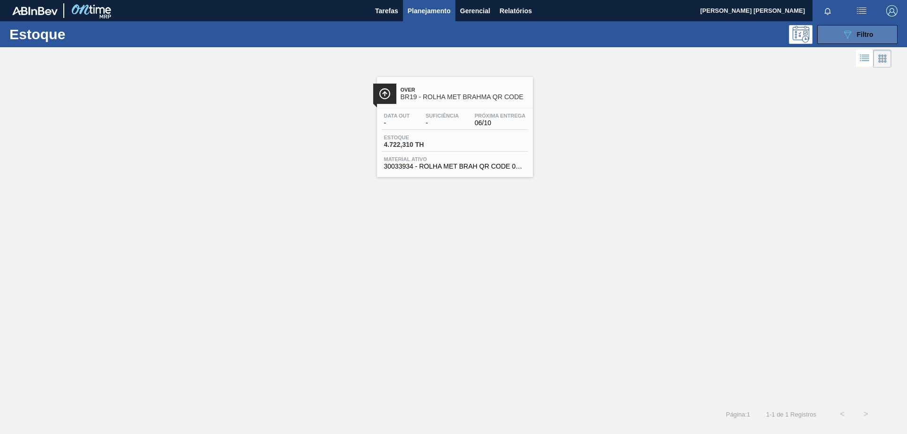 Image resolution: width=907 pixels, height=434 pixels. I want to click on span: Gerencial, so click(475, 11).